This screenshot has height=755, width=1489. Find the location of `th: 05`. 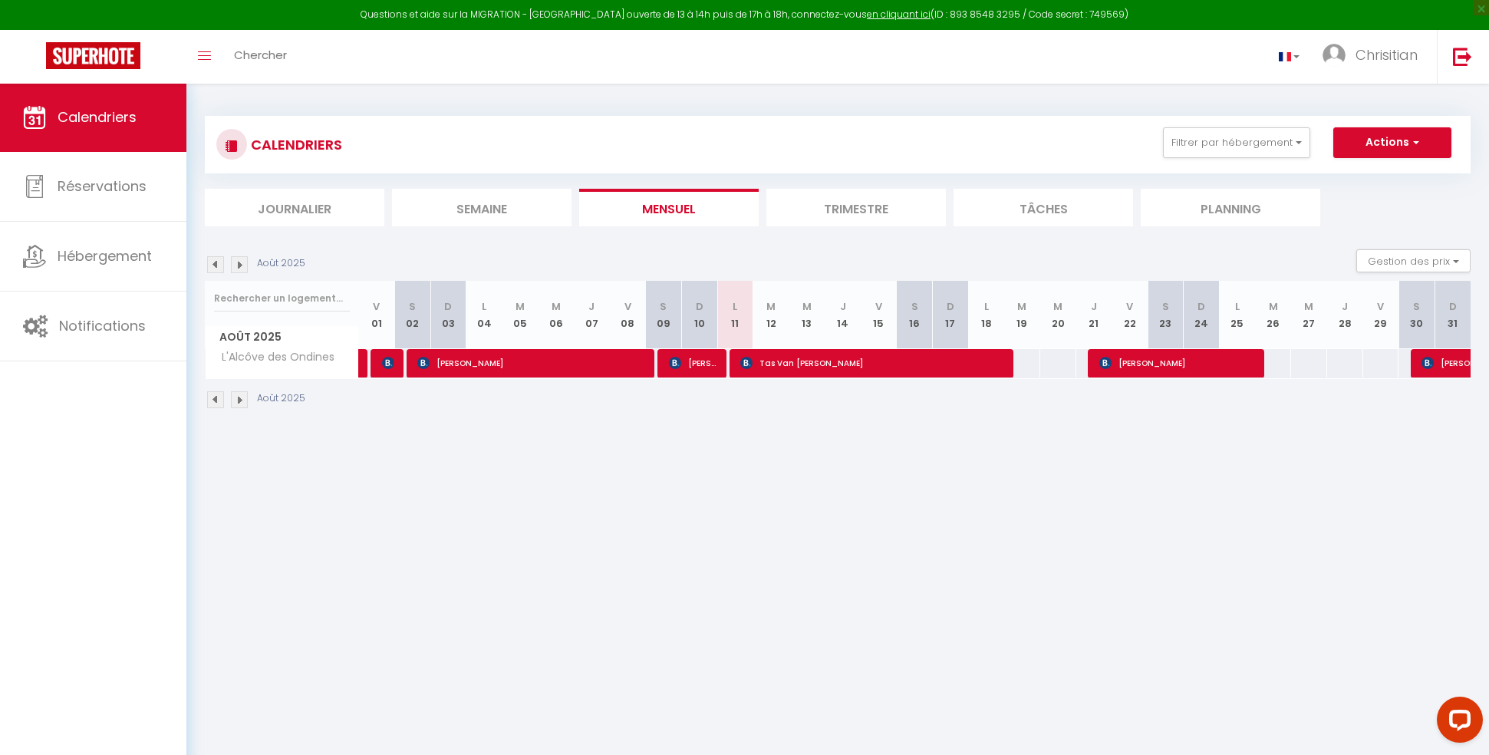

th: 05 is located at coordinates (520, 315).